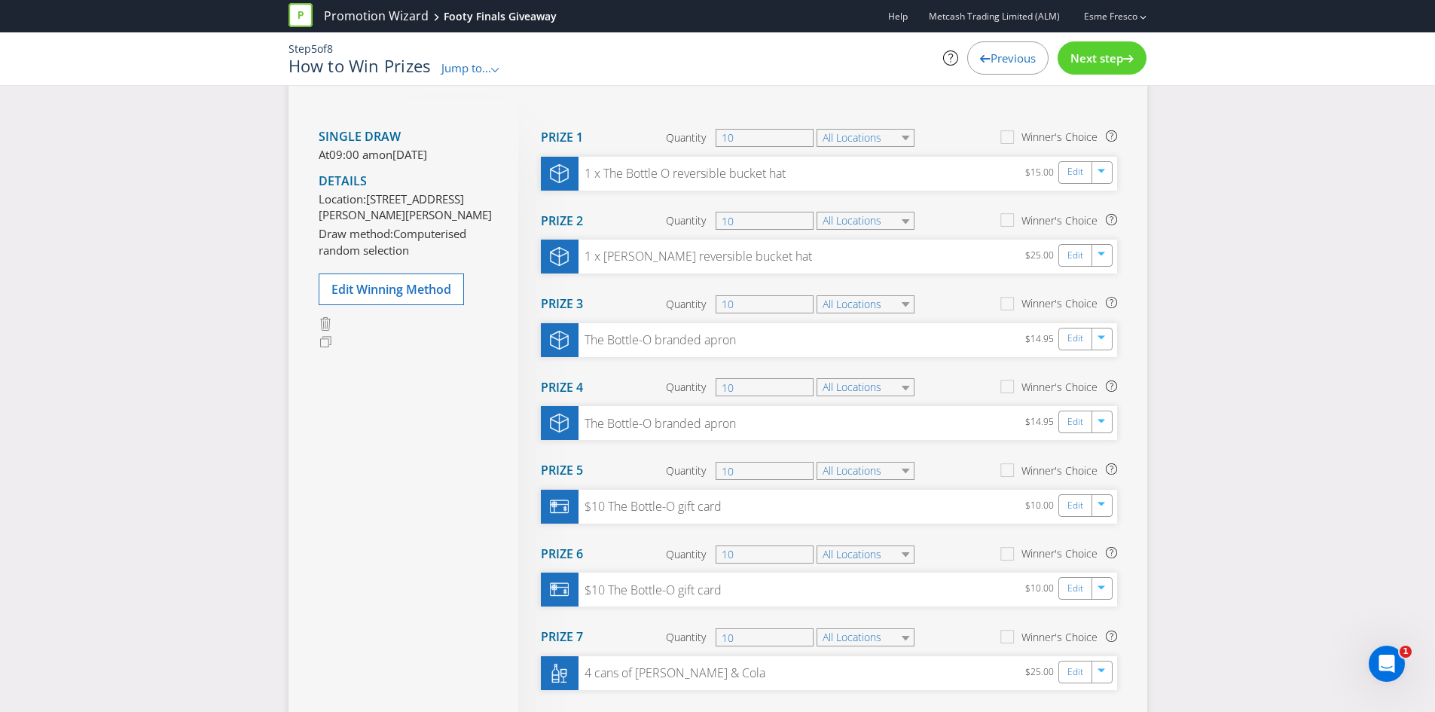 The height and width of the screenshot is (712, 1435). Describe the element at coordinates (314, 48) in the screenshot. I see `span: 5` at that location.